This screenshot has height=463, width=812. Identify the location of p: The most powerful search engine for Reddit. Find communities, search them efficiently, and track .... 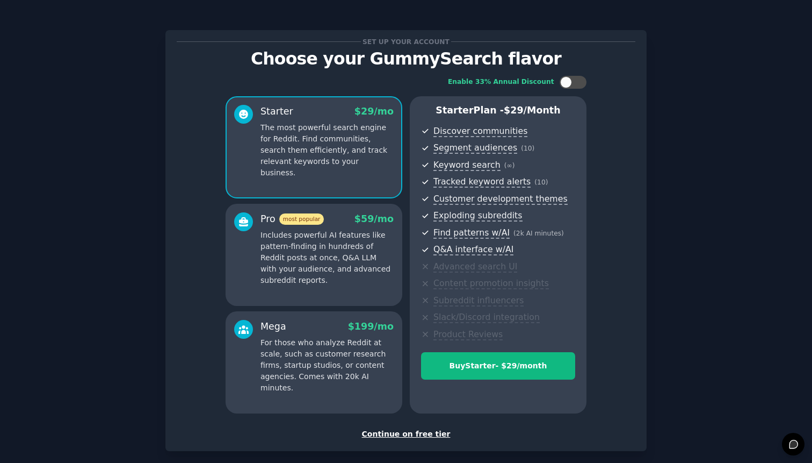
(327, 150).